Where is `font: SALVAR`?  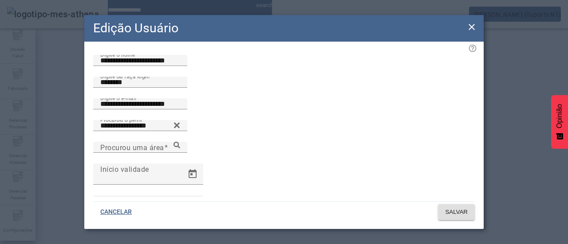 font: SALVAR is located at coordinates (456, 212).